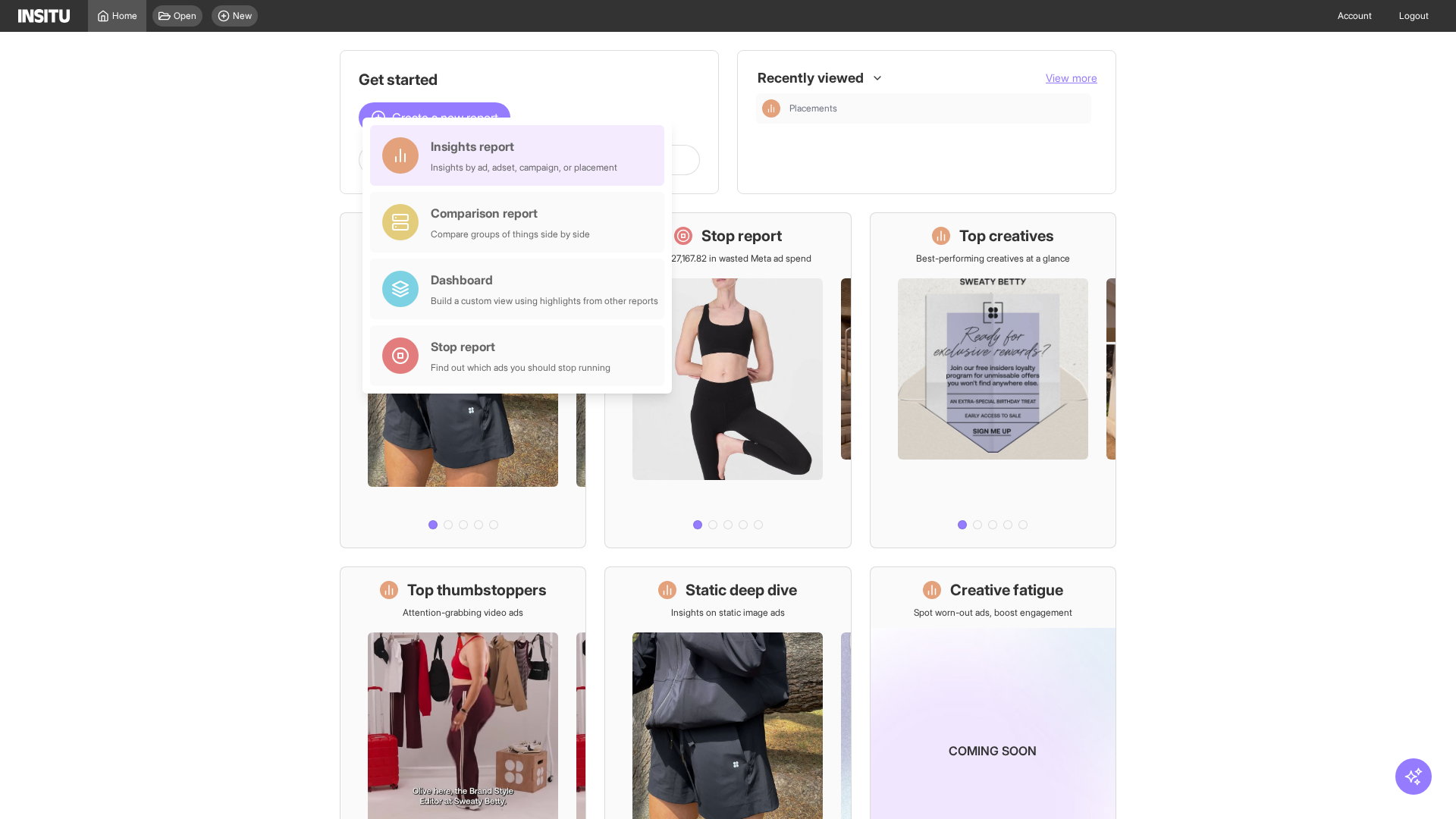  What do you see at coordinates (125, 16) in the screenshot?
I see `span: Home` at bounding box center [125, 16].